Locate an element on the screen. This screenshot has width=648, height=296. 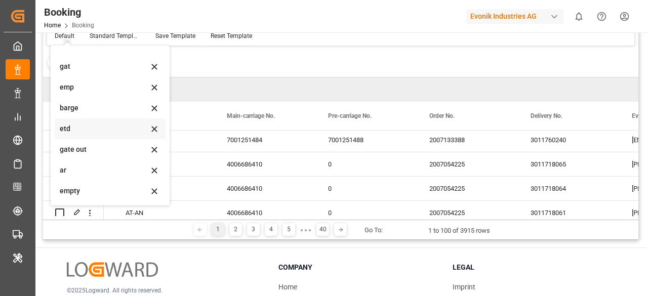
div: ar is located at coordinates (104, 170).